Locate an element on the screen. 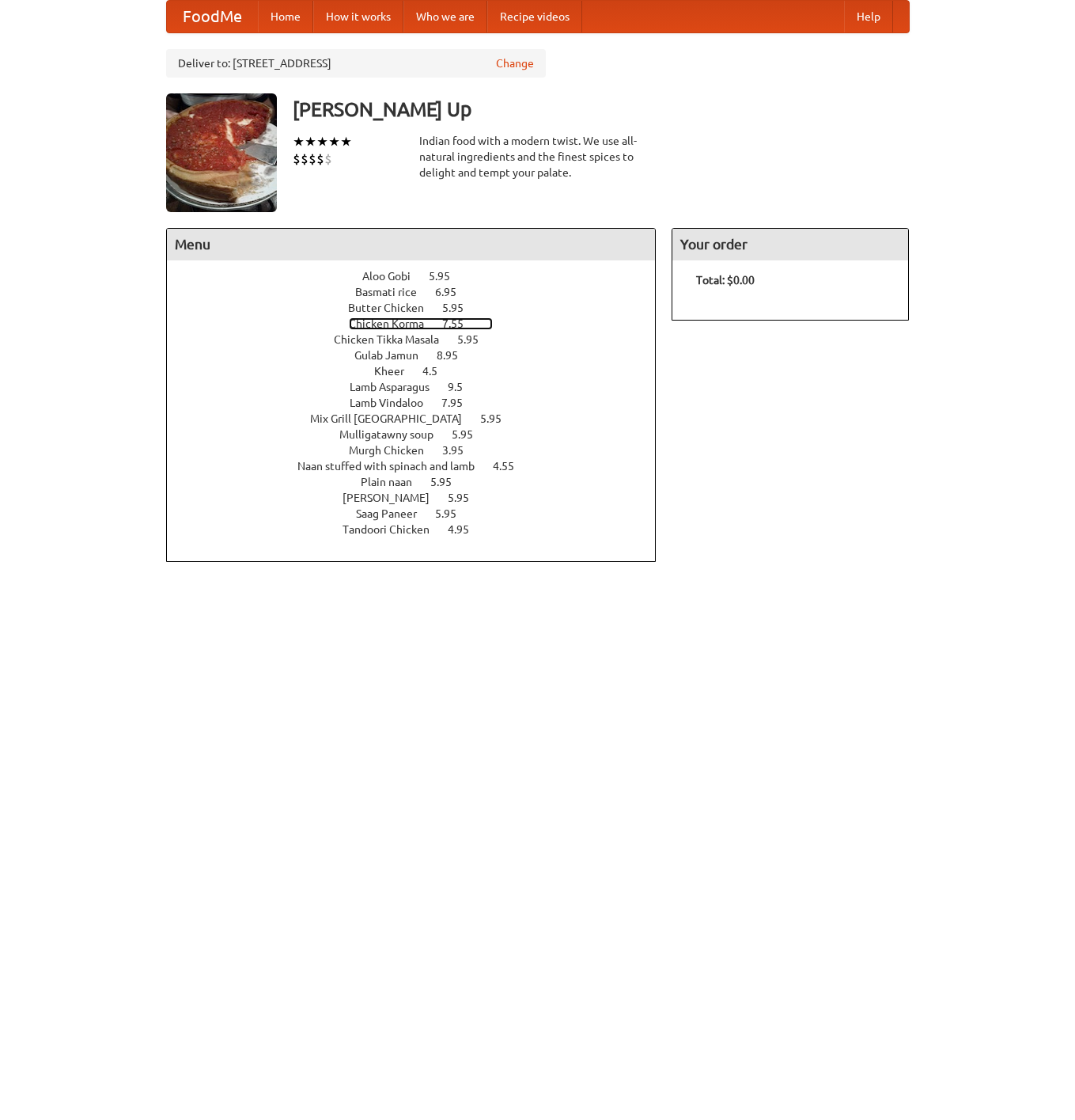 The width and height of the screenshot is (1075, 1120). span: Chicken Korma is located at coordinates (394, 324).